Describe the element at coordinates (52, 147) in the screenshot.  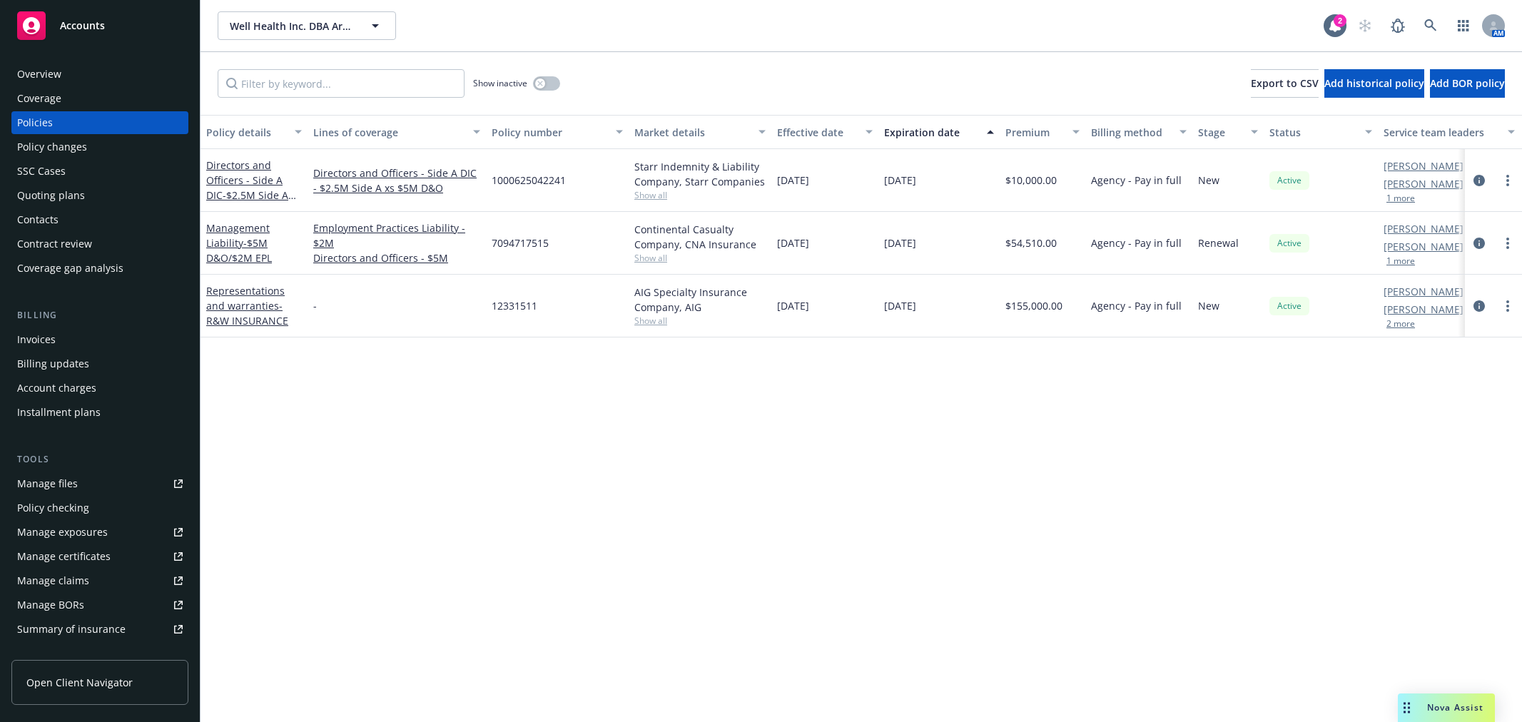
I see `div: Policy changes` at that location.